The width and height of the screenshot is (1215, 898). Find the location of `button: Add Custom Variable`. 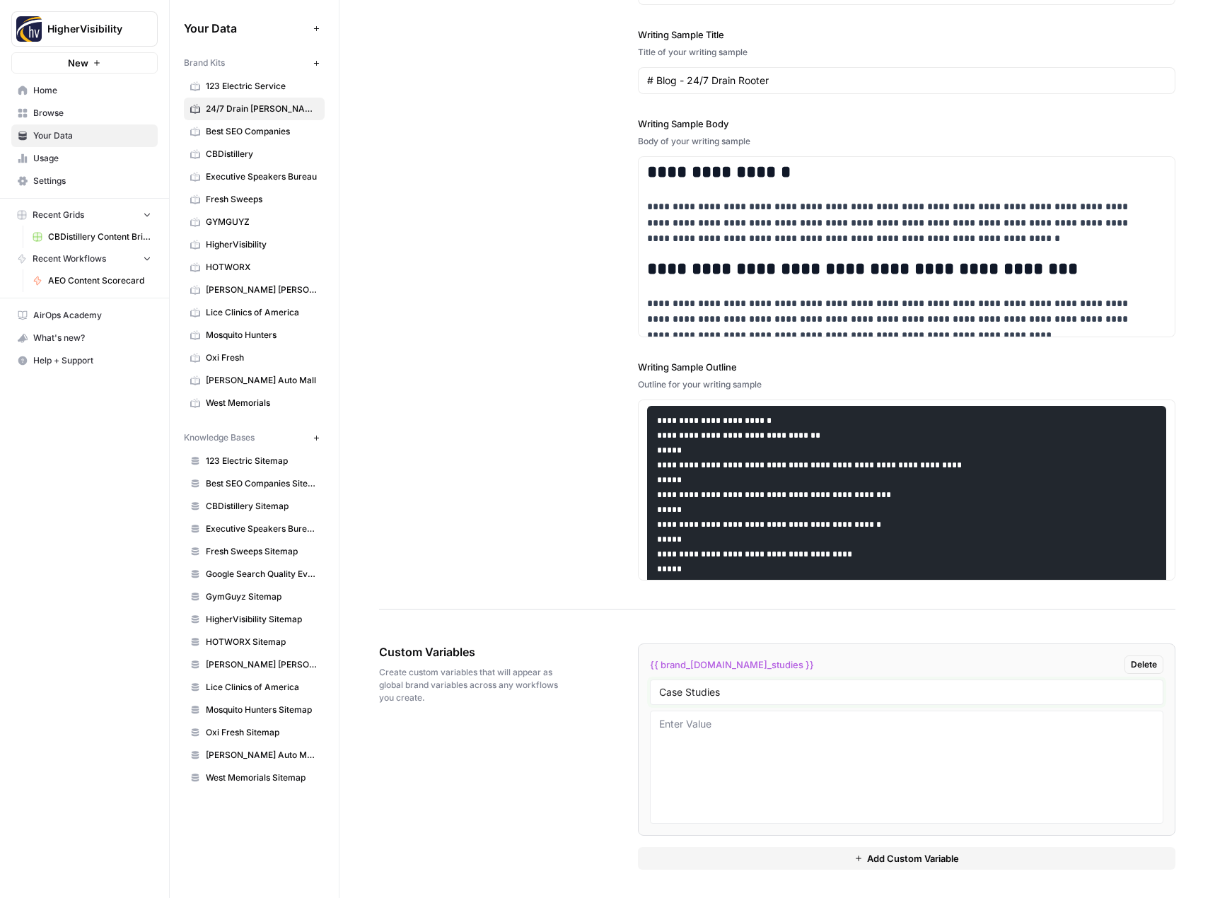

button: Add Custom Variable is located at coordinates (906, 858).